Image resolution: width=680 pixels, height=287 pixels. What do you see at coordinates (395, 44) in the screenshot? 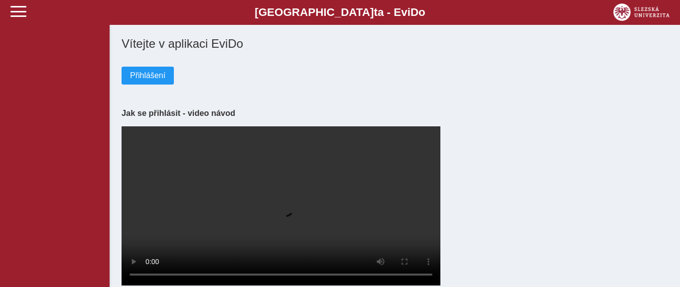
I see `h1: Vítejte v aplikaci EviDo` at bounding box center [395, 44].